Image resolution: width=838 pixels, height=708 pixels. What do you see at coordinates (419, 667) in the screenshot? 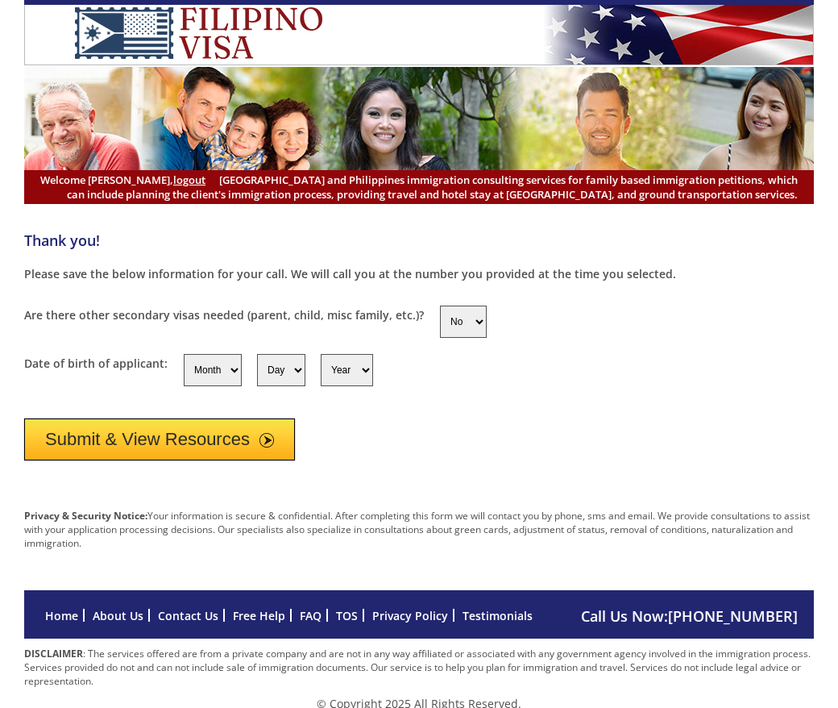
I see `p: : The services offered are from a private company and are not in any way affiliated or associated...` at bounding box center [419, 667].